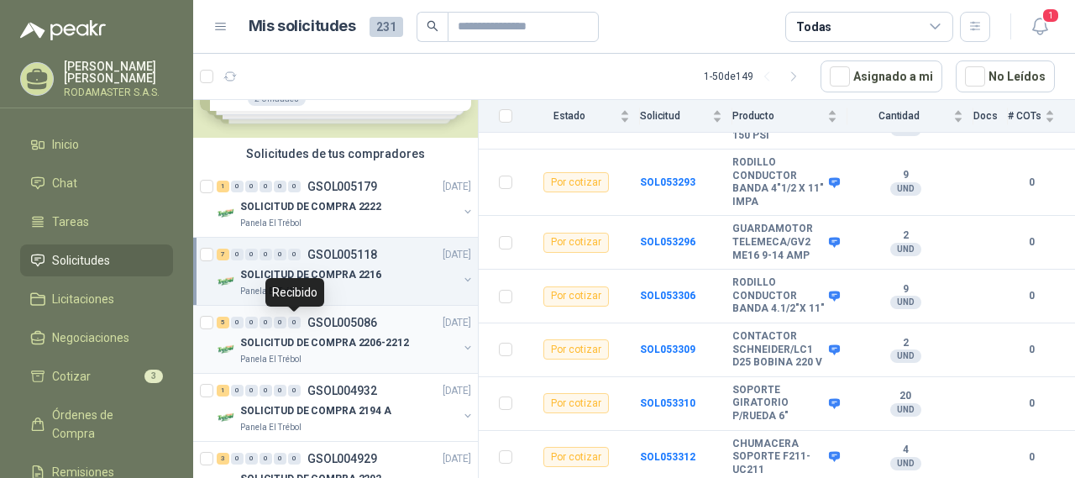 This screenshot has width=1075, height=478. What do you see at coordinates (686, 116) in the screenshot?
I see `th: Solicitud` at bounding box center [686, 116].